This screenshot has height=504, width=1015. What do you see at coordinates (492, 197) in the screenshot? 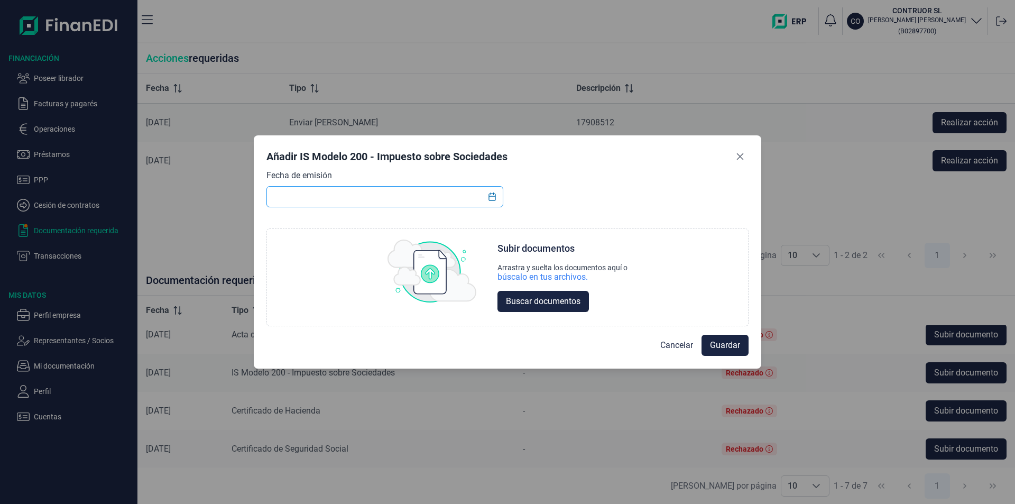
I see `button: Choose Date` at bounding box center [492, 197].